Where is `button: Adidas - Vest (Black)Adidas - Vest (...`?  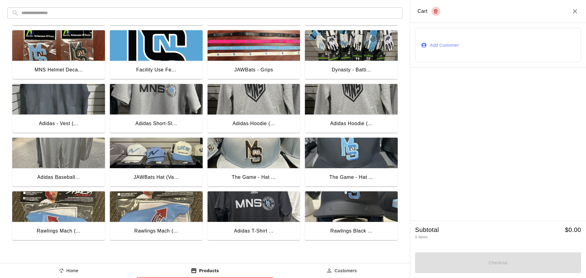 button: Adidas - Vest (Black)Adidas - Vest (... is located at coordinates (59, 109).